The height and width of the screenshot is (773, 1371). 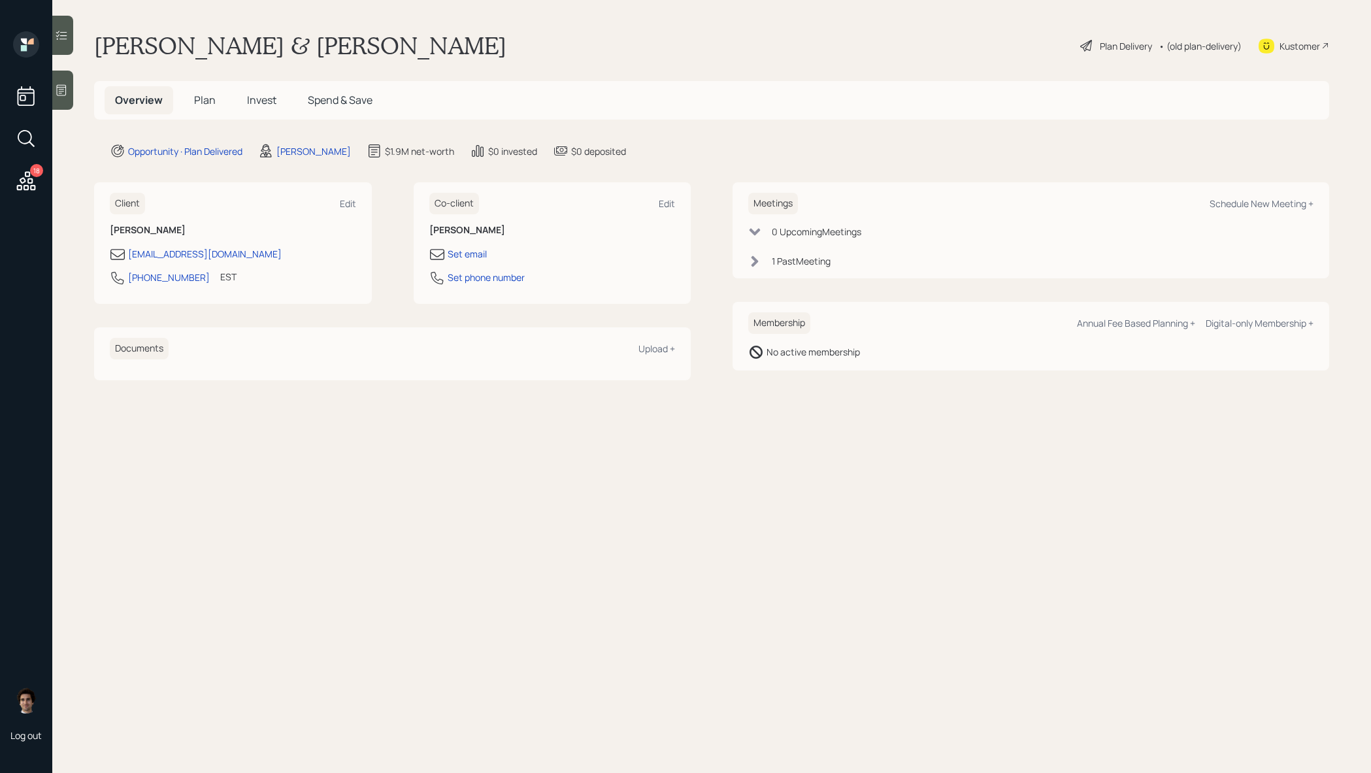 What do you see at coordinates (486, 277) in the screenshot?
I see `div: Set phone number` at bounding box center [486, 277].